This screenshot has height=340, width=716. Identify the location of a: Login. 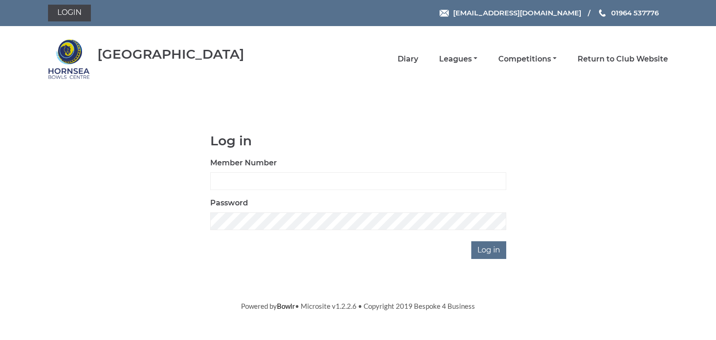
(69, 13).